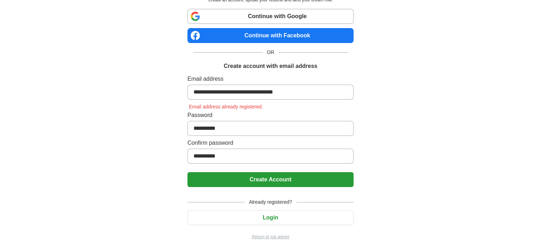 The width and height of the screenshot is (541, 250). Describe the element at coordinates (271, 16) in the screenshot. I see `a: Continue with Google` at that location.